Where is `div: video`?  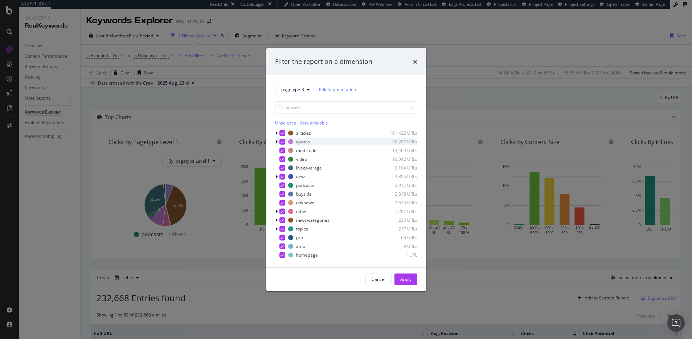 div: video is located at coordinates (302, 159).